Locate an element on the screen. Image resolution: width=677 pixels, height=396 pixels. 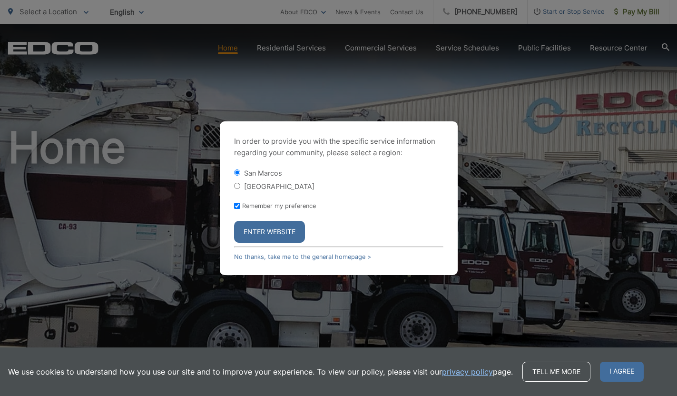
button: Enter Website is located at coordinates (269, 232).